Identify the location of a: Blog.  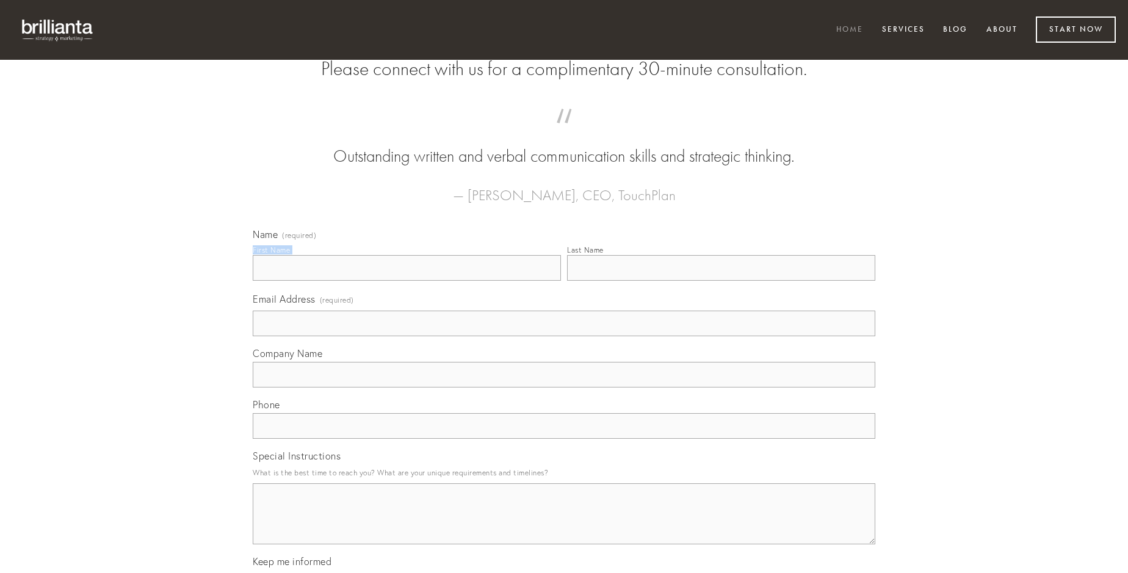
(956, 30).